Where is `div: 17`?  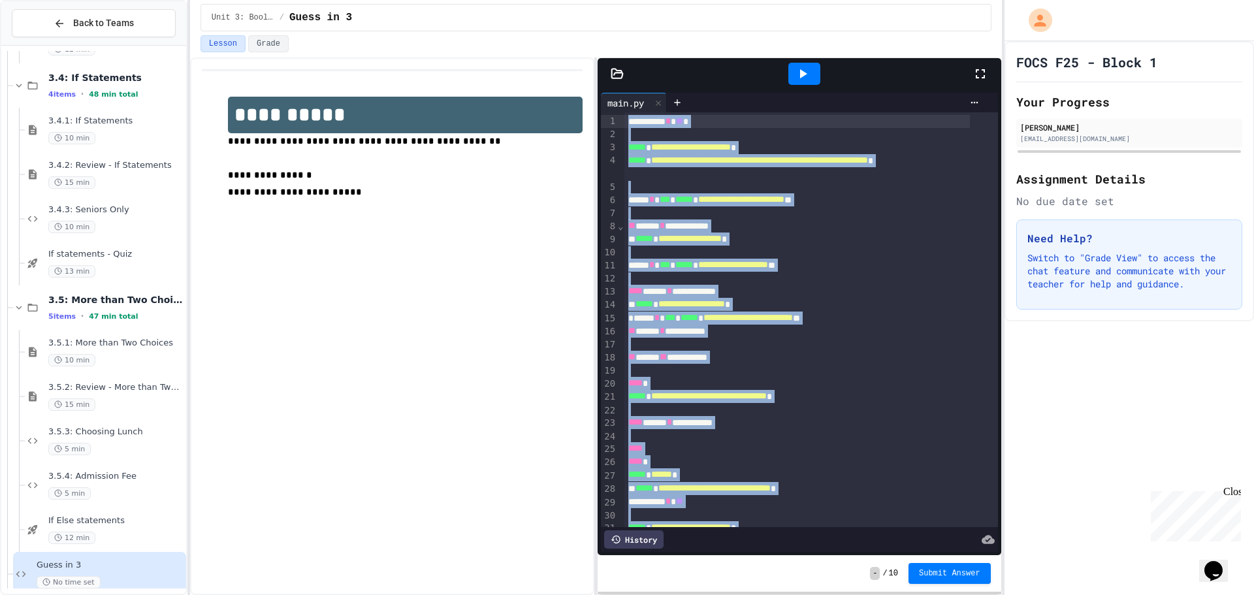
div: 17 is located at coordinates (609, 345).